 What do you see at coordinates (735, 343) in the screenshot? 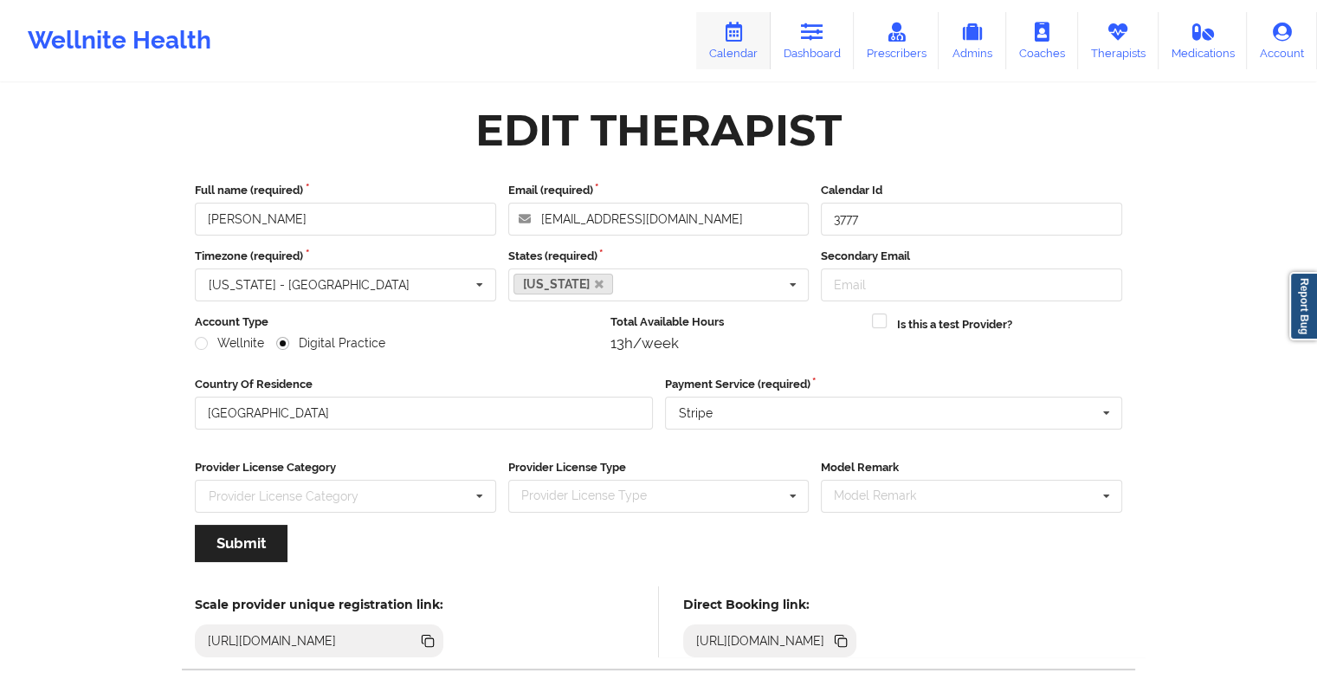
I see `div: 13h/week` at bounding box center [735, 343].